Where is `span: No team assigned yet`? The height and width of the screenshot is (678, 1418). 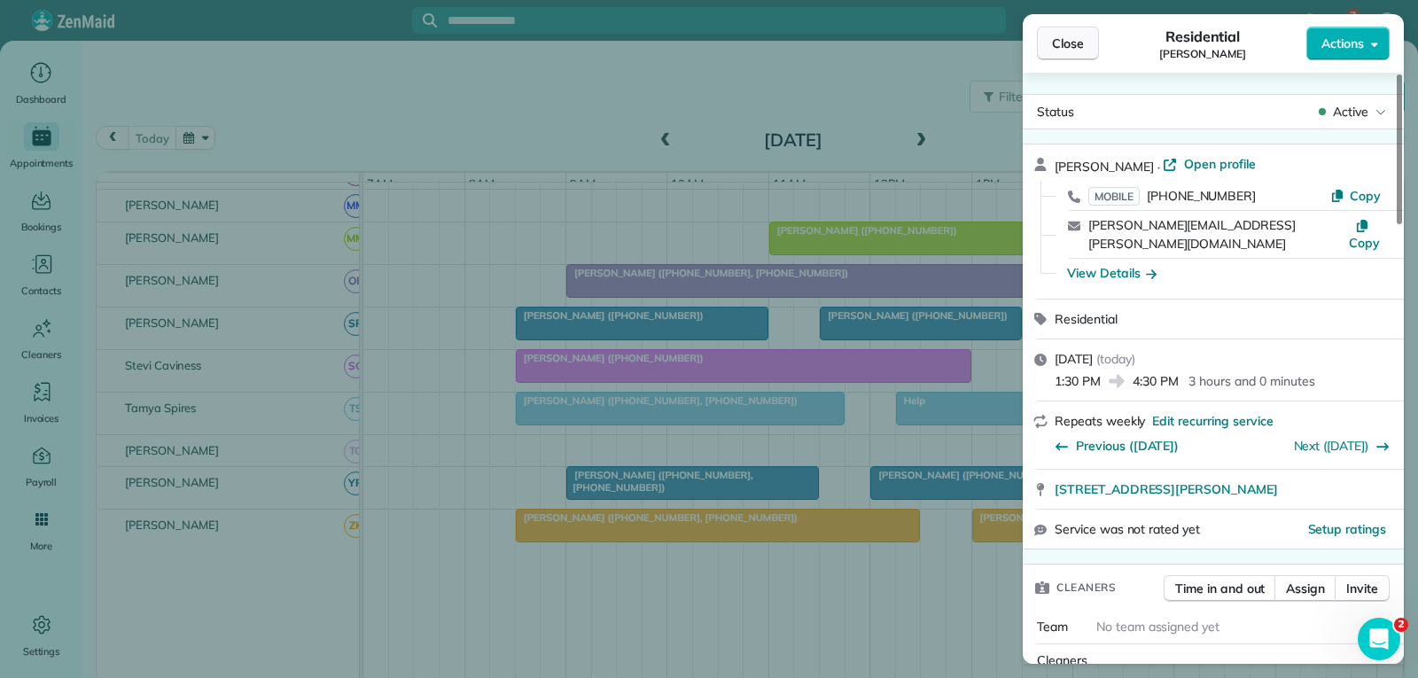
span: No team assigned yet is located at coordinates (1157, 627).